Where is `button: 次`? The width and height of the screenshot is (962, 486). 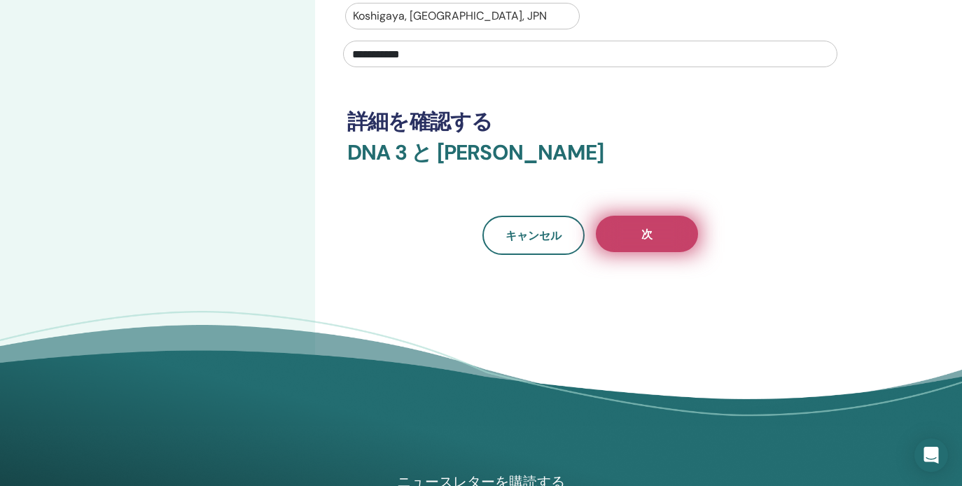 button: 次 is located at coordinates (647, 234).